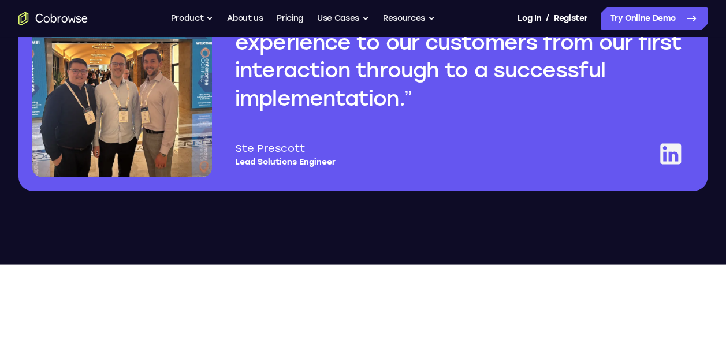 The height and width of the screenshot is (343, 726). I want to click on p: Lead Solutions Engineer, so click(285, 162).